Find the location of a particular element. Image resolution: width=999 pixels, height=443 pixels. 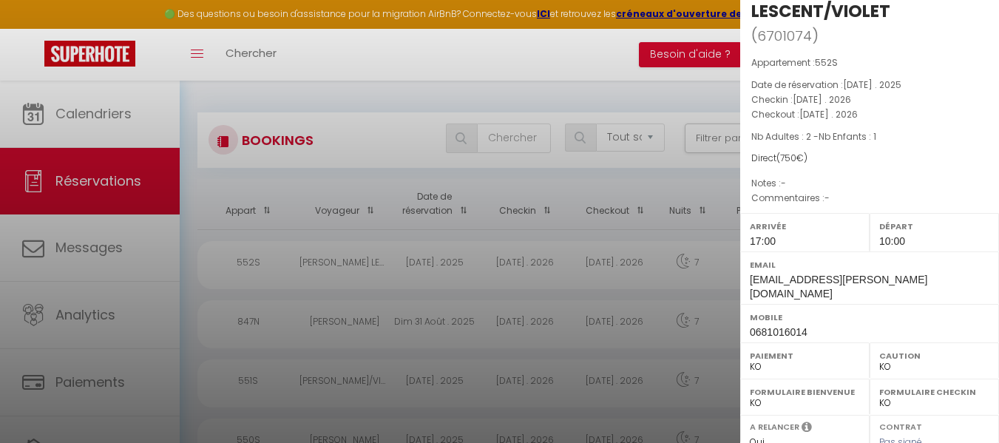

span: 552S is located at coordinates (826, 62).